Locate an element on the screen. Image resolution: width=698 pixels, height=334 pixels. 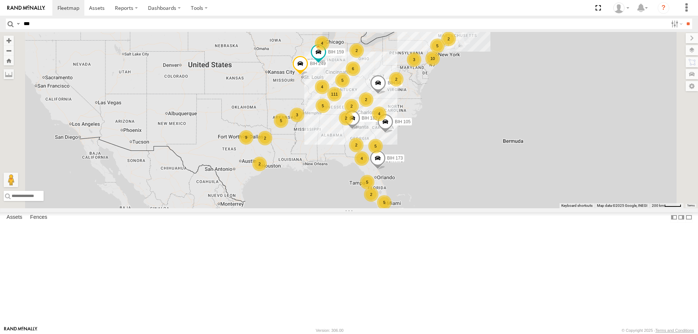
img: rand-logo.svg is located at coordinates (26, 8).